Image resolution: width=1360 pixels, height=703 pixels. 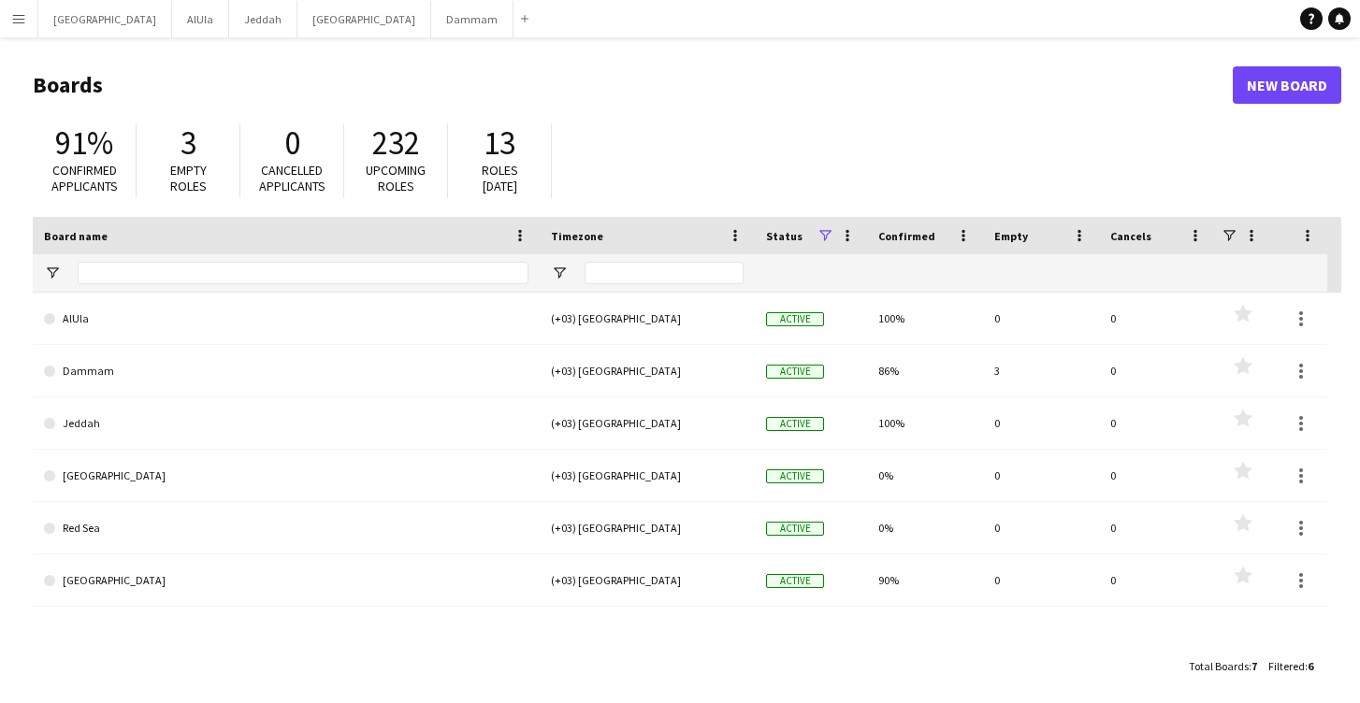 What do you see at coordinates (1287, 85) in the screenshot?
I see `a: New Board` at bounding box center [1287, 85].